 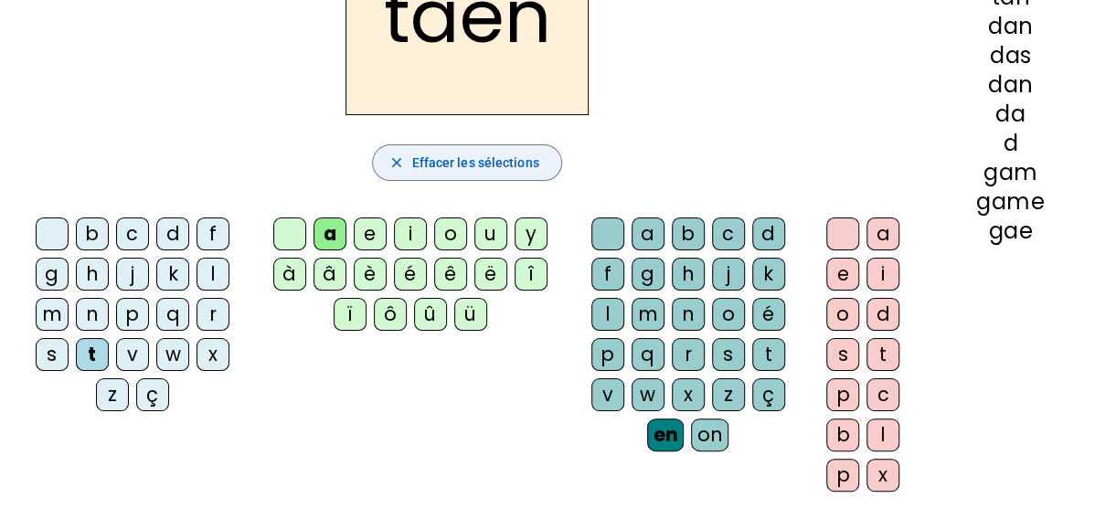 What do you see at coordinates (396, 163) in the screenshot?
I see `mat-icon: close` at bounding box center [396, 163].